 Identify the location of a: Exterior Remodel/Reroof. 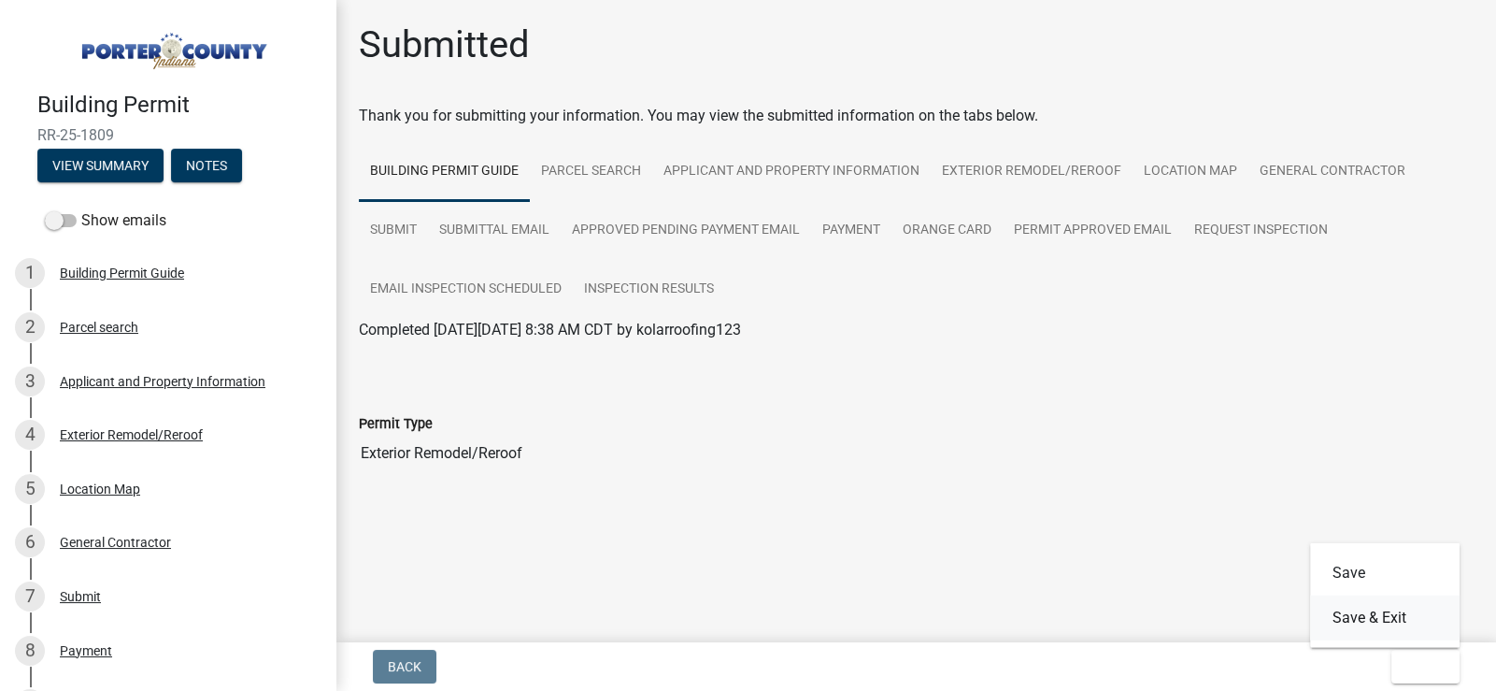
(1032, 172).